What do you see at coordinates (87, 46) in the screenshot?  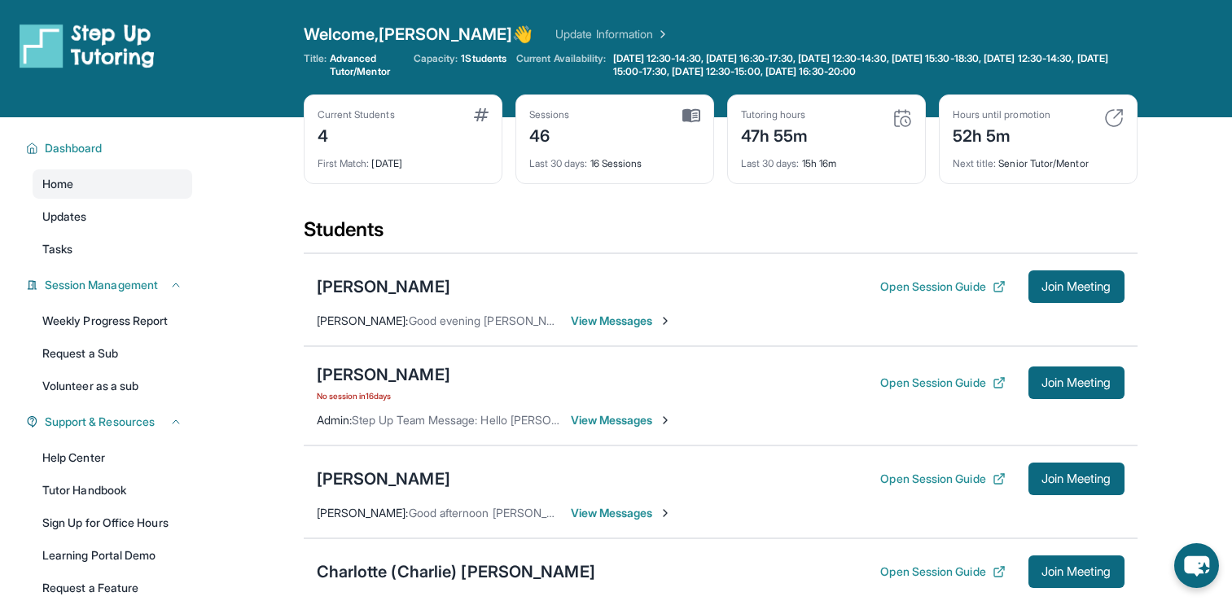 I see `img: logo` at bounding box center [87, 46].